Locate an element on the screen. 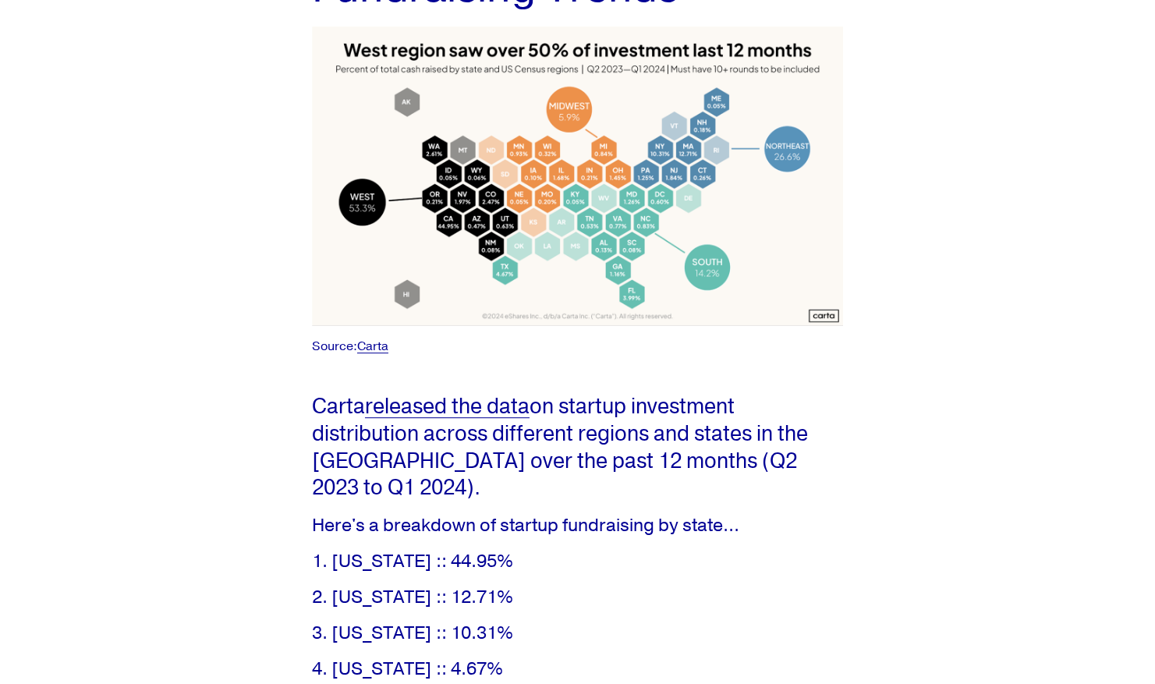 The height and width of the screenshot is (684, 1155). p: Carta on startup investment distribution across different regions and states in the [GEOGRAPHIC_D... is located at coordinates (577, 447).